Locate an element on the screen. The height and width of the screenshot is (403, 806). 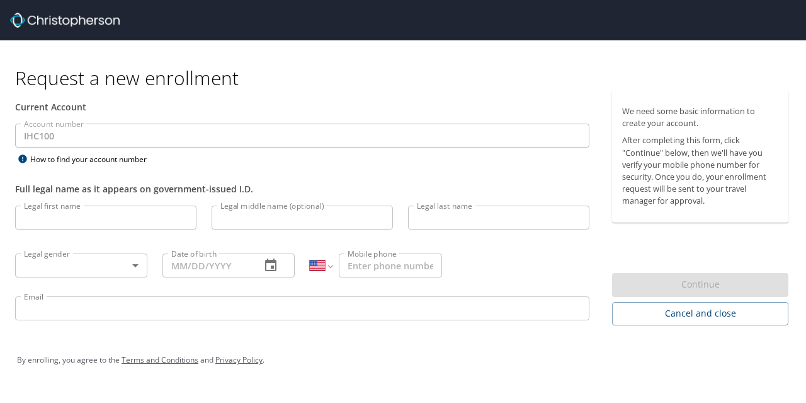
a: Terms and Conditions is located at coordinates (160, 359).